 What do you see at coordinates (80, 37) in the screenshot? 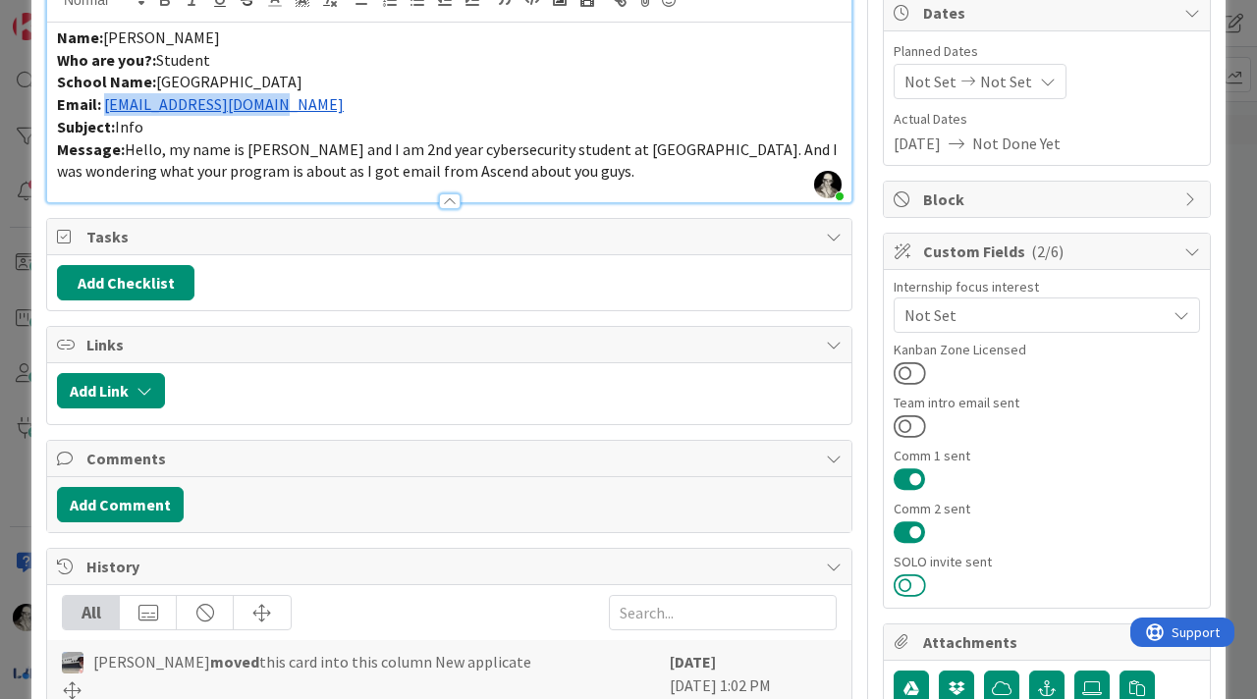
I see `strong: Name:` at bounding box center [80, 37].